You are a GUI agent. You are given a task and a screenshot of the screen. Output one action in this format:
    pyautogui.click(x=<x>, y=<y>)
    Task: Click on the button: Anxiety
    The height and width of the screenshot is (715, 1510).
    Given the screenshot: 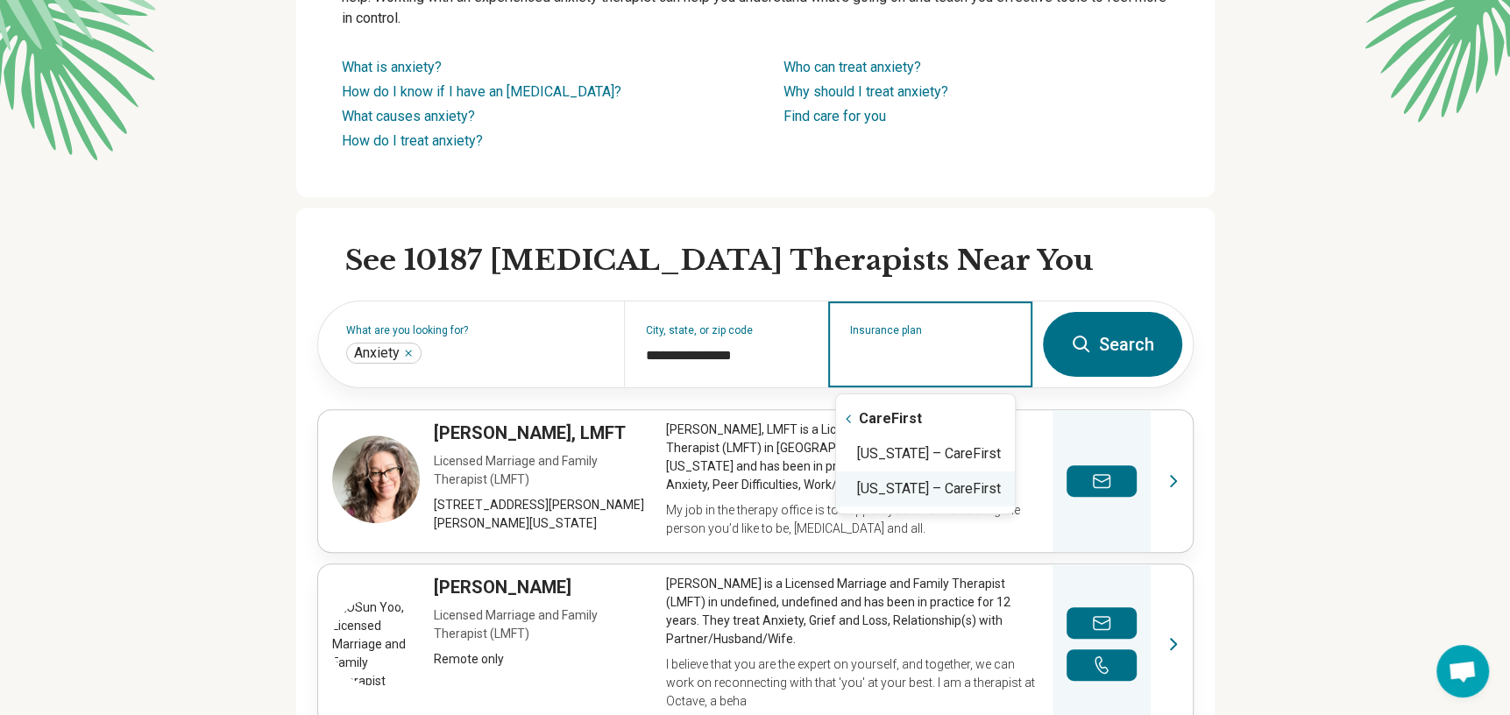 What is the action you would take?
    pyautogui.click(x=408, y=353)
    